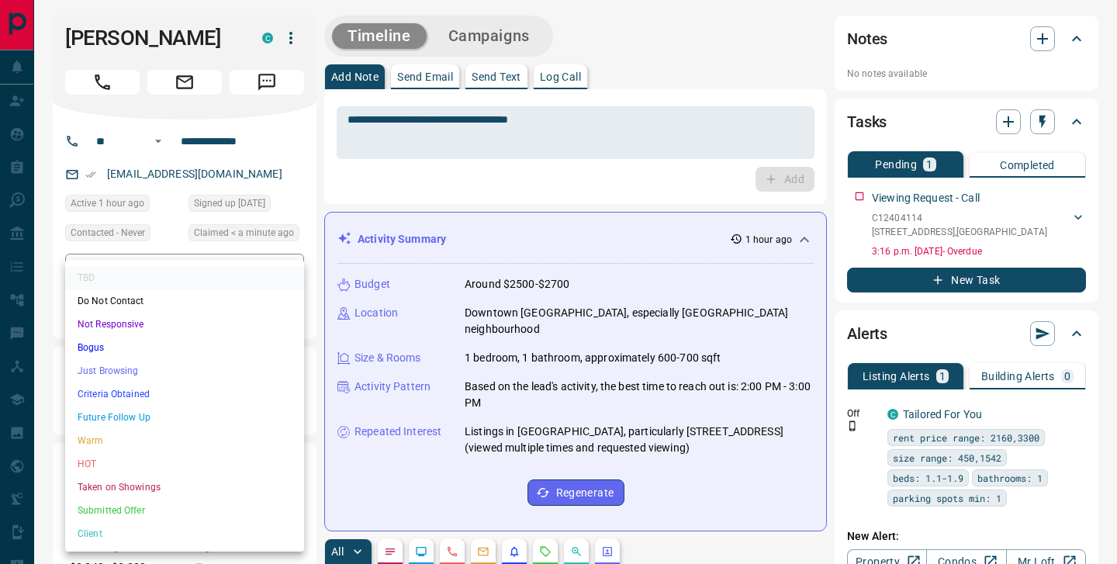 Image resolution: width=1117 pixels, height=564 pixels. Describe the element at coordinates (185, 440) in the screenshot. I see `li: Warm` at that location.